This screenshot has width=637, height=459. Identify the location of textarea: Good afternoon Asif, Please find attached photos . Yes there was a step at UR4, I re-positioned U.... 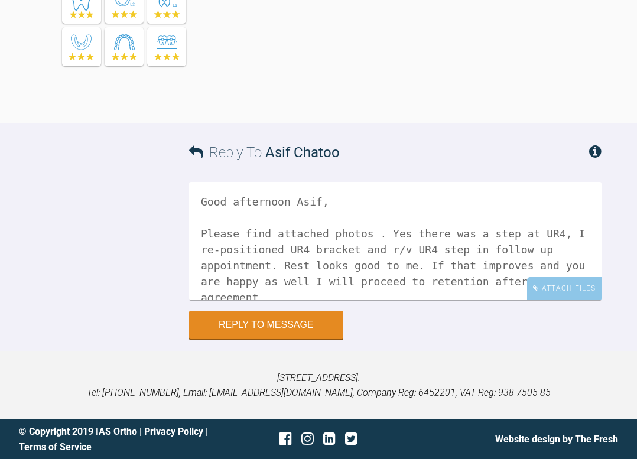
(395, 241).